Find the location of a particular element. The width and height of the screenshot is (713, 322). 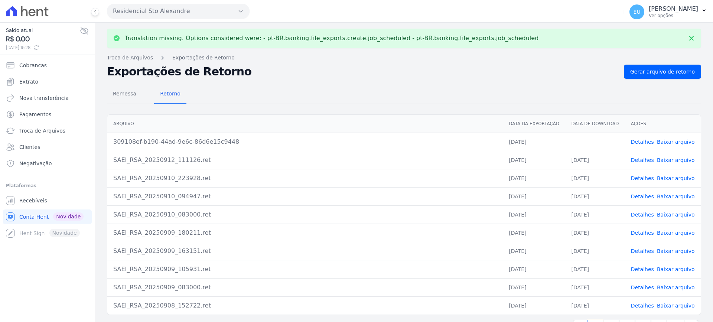

a: Conta Hent Novidade is located at coordinates (47, 217).